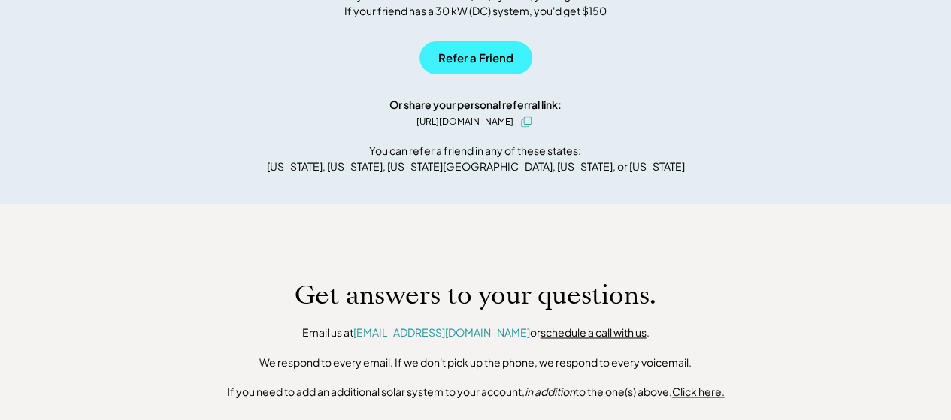 The height and width of the screenshot is (420, 951). I want to click on button: Refer a Friend, so click(476, 58).